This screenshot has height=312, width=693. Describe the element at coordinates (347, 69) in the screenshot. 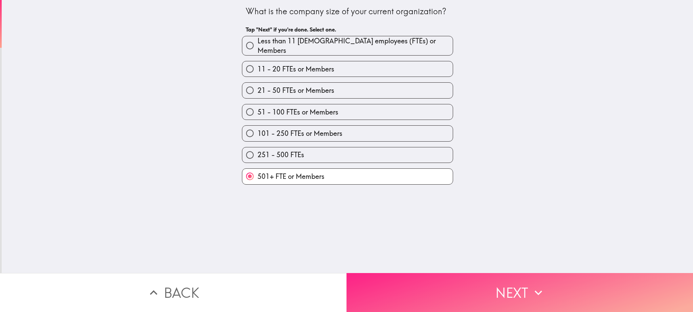

I see `button: 11 - 20 FTEs or Members` at that location.